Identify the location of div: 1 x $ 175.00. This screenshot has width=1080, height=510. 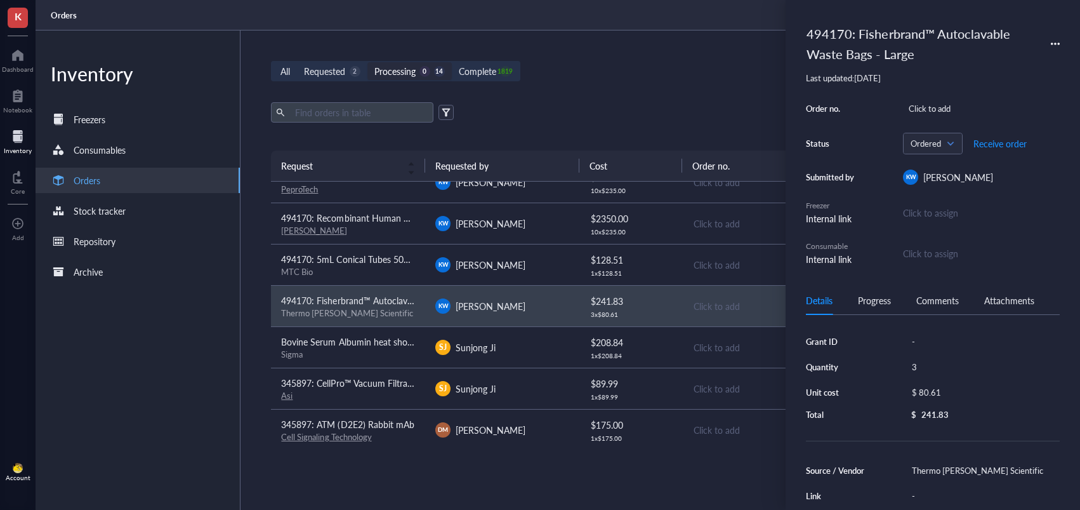
(632, 438).